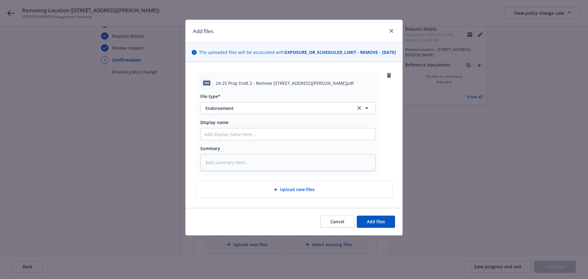 This screenshot has height=279, width=588. I want to click on button: Cancel, so click(337, 222).